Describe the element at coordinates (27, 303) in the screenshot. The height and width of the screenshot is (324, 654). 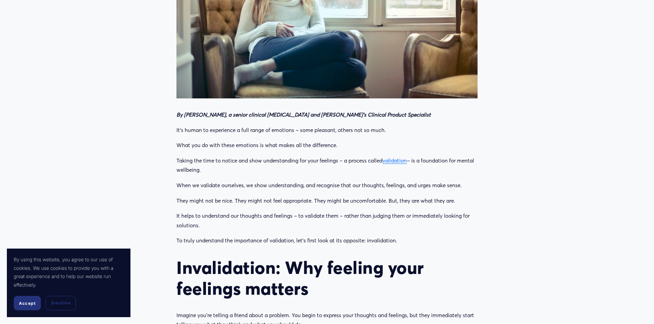
I see `button: Accept` at that location.